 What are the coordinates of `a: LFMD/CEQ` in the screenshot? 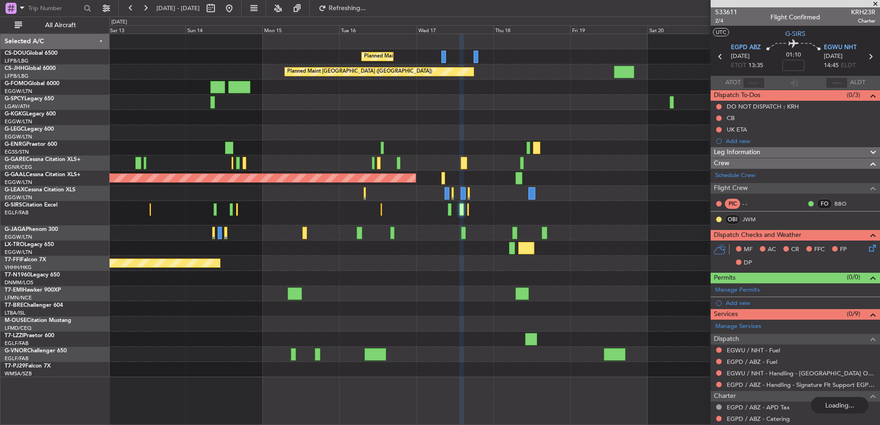 It's located at (18, 328).